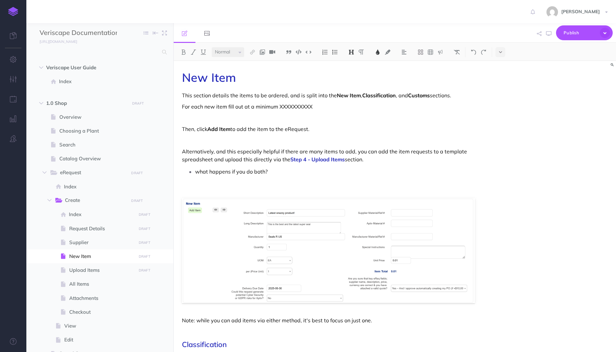  What do you see at coordinates (580, 33) in the screenshot?
I see `span: Publish` at bounding box center [580, 33].